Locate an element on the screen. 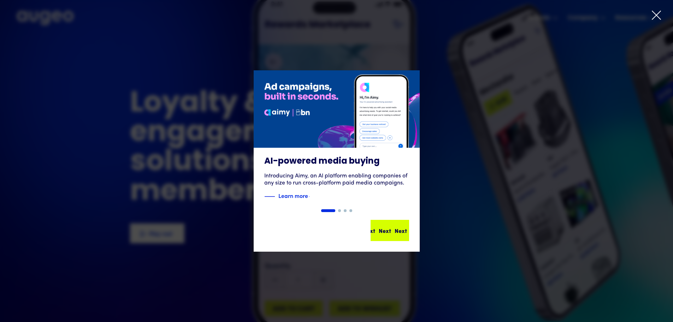  a: AI-powered media buyingIntroducing Aimy, an AI platform enabling companies of any size to run cro... is located at coordinates (337, 140).